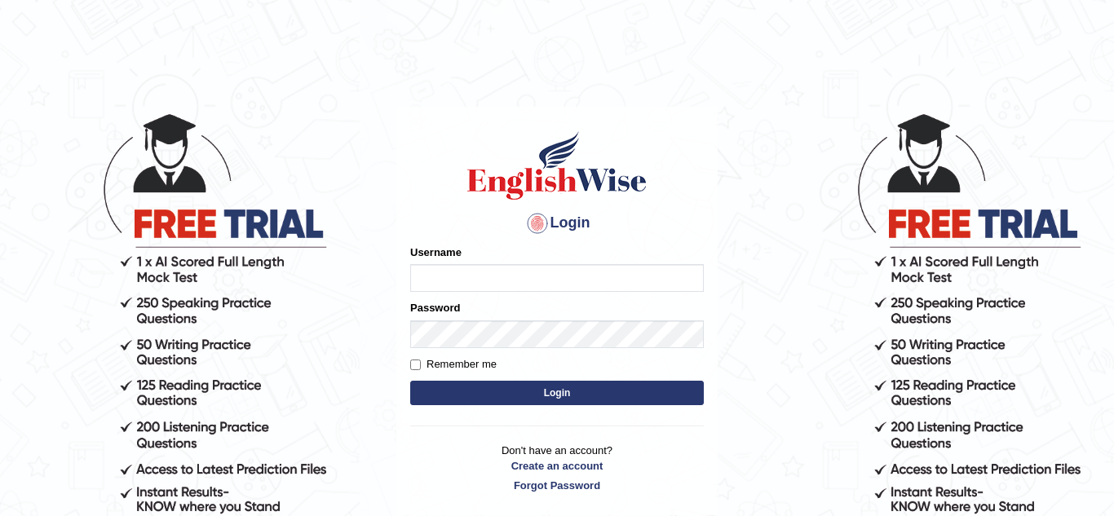 The height and width of the screenshot is (516, 1114). What do you see at coordinates (453, 364) in the screenshot?
I see `label: Remember me` at bounding box center [453, 364].